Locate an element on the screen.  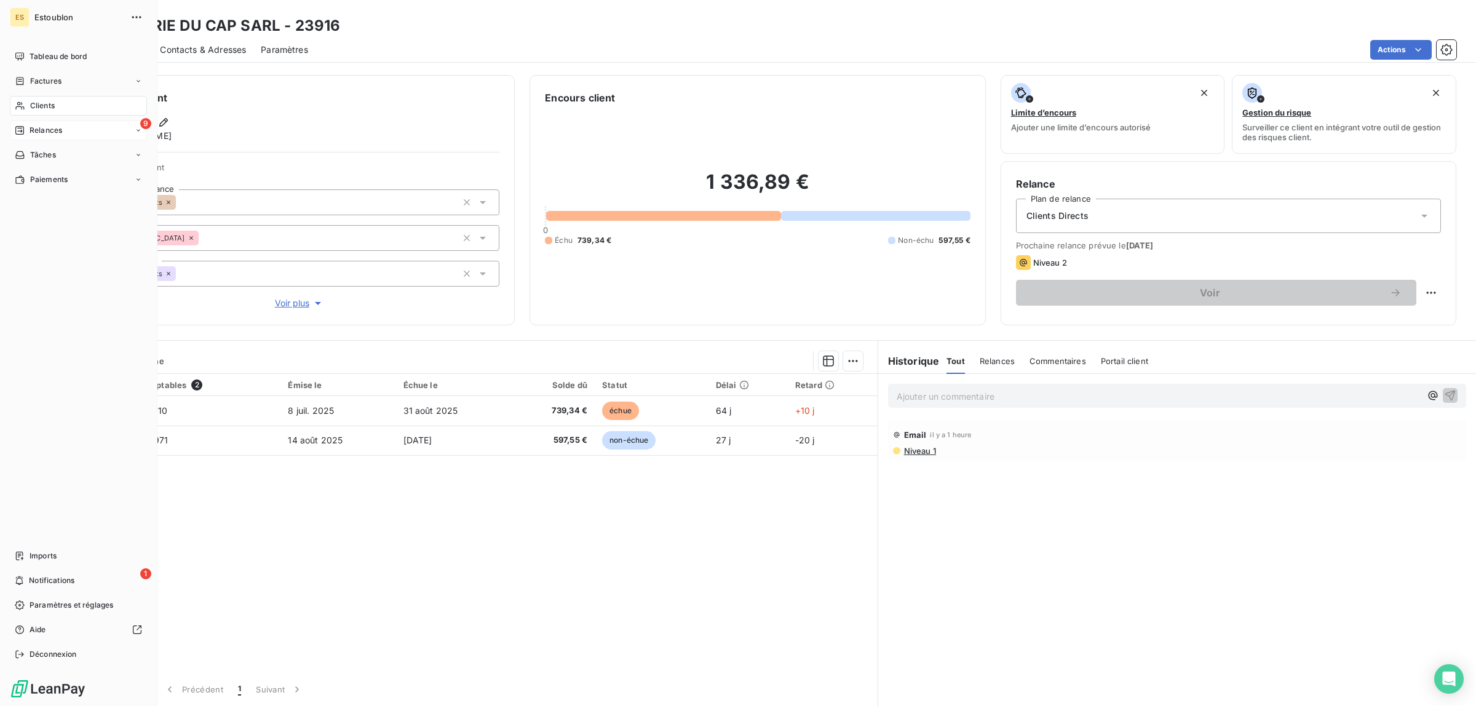
h2: 1 336,89 € is located at coordinates (757, 188).